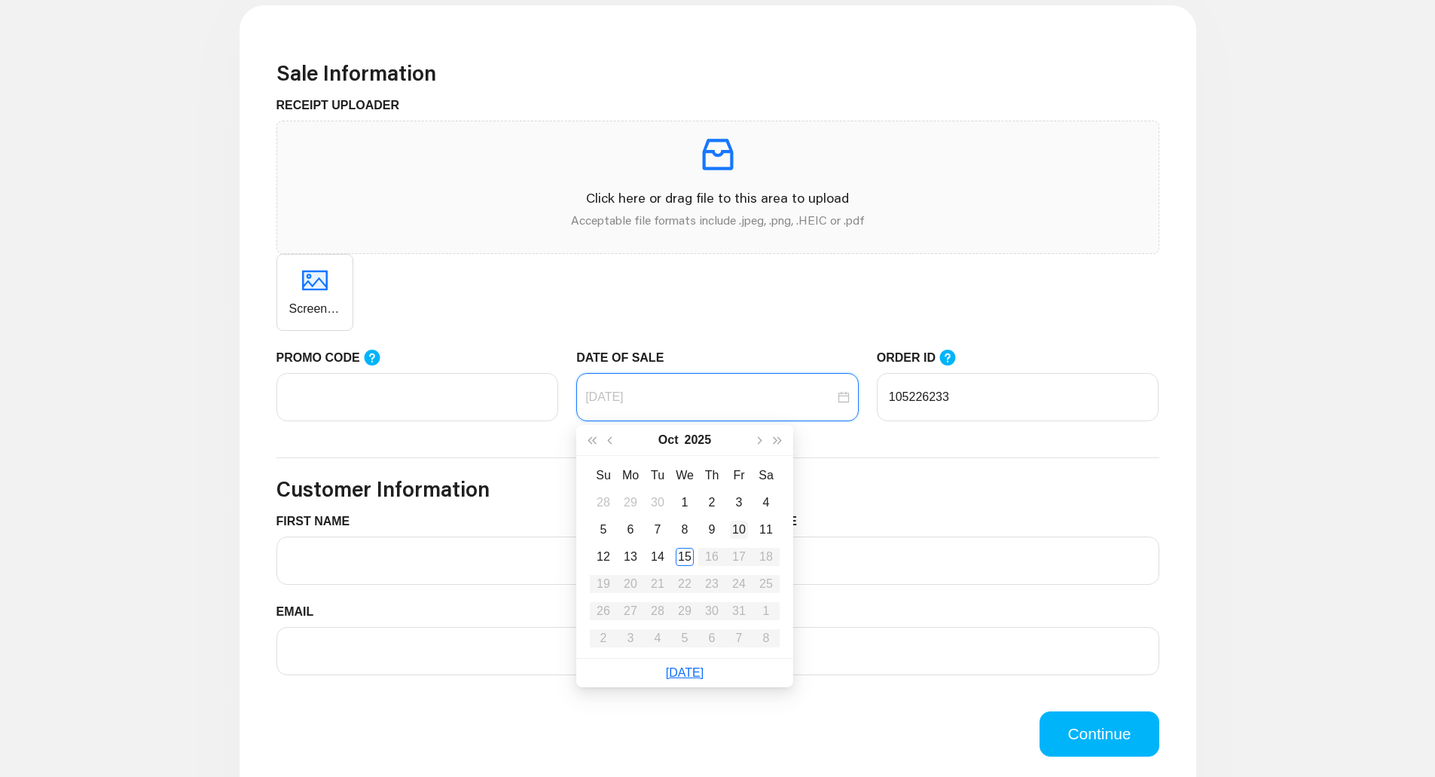  I want to click on div: 7, so click(658, 530).